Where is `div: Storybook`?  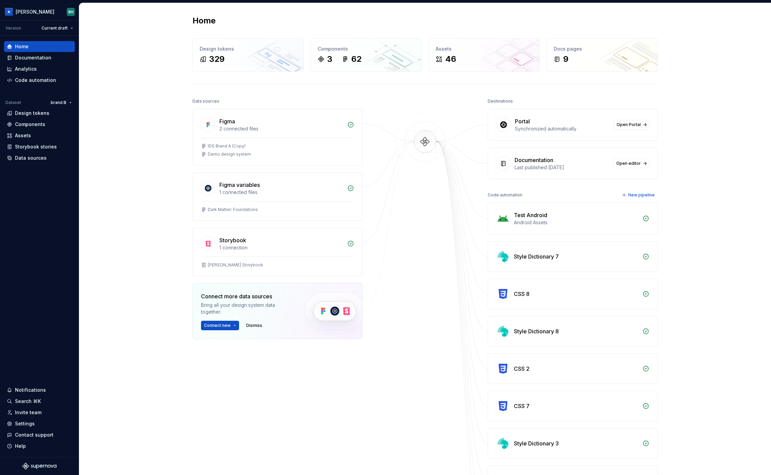
div: Storybook is located at coordinates (233, 240).